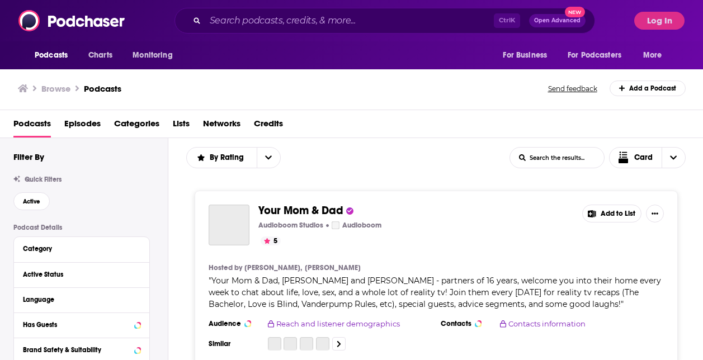 The image size is (703, 360). What do you see at coordinates (234, 324) in the screenshot?
I see `h3: Audience` at bounding box center [234, 324].